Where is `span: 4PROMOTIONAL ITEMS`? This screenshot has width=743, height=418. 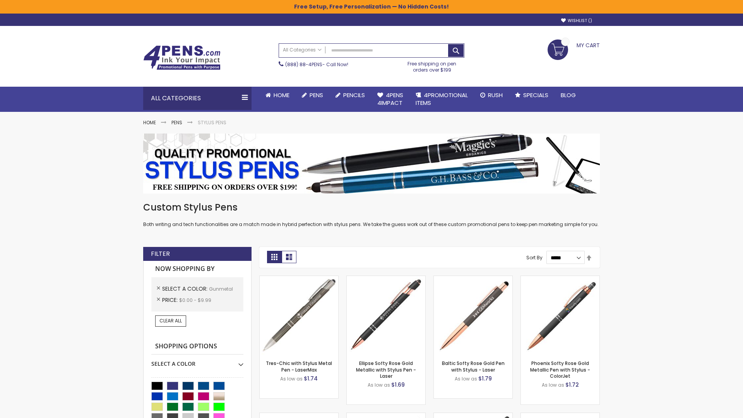 span: 4PROMOTIONAL ITEMS is located at coordinates (442, 99).